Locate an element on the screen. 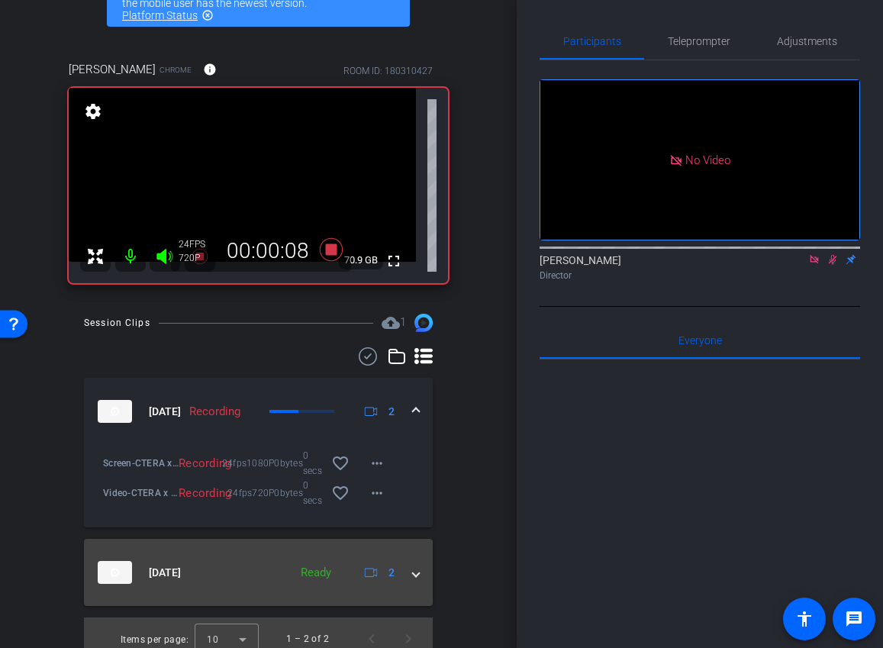 The image size is (883, 648). mat-icon: cloud_upload is located at coordinates (391, 323).